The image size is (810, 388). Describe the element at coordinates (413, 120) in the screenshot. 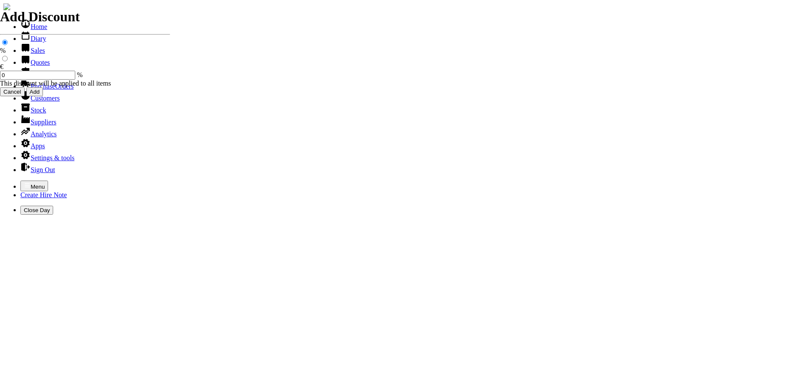

I see `li: Suppliers` at that location.